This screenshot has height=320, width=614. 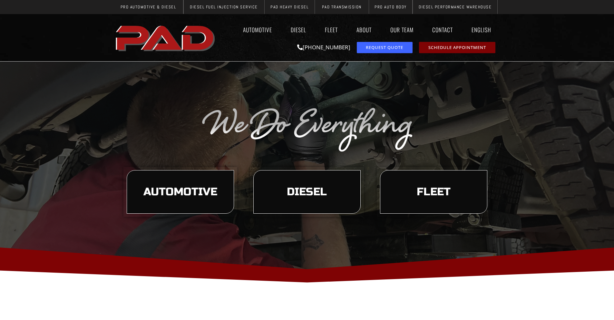 What do you see at coordinates (331, 30) in the screenshot?
I see `a: Fleet` at bounding box center [331, 30].